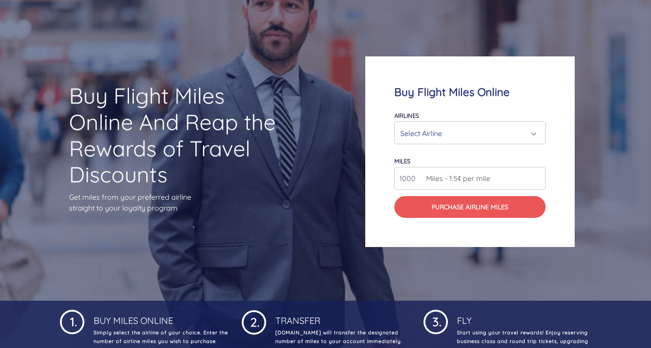 This screenshot has height=348, width=651. What do you see at coordinates (342, 317) in the screenshot?
I see `h4: Transfer` at bounding box center [342, 317].